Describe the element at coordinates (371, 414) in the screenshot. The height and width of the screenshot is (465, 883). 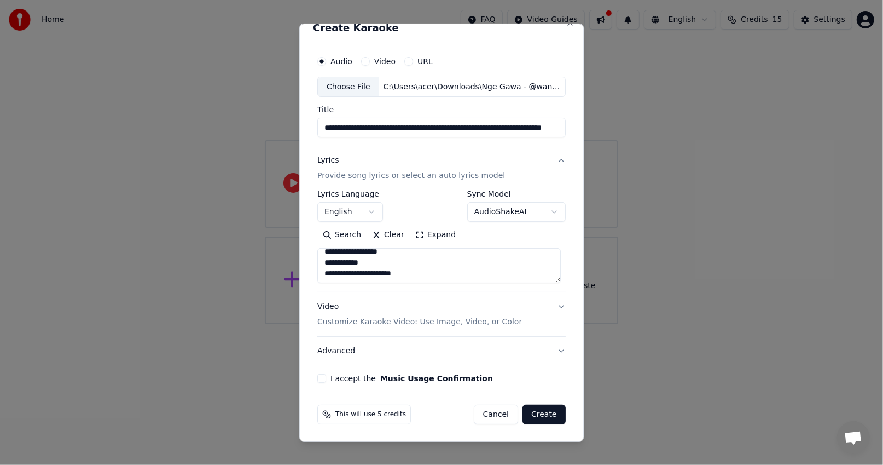
I see `span: This will use 5 credits` at that location.